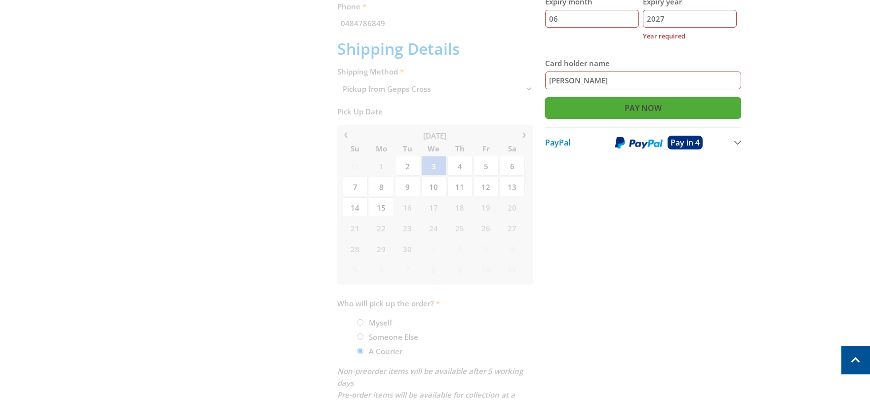 The image size is (870, 403). What do you see at coordinates (643, 142) in the screenshot?
I see `button: PayPal Pay in 4` at bounding box center [643, 142].